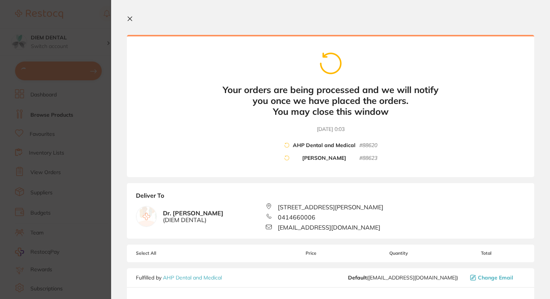 The width and height of the screenshot is (550, 299). Describe the element at coordinates (369, 159) in the screenshot. I see `small: # 88623` at that location.